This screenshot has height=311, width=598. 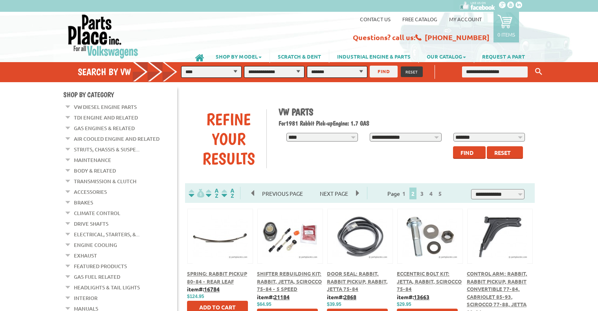 I want to click on h4: Shop By Category, so click(x=120, y=94).